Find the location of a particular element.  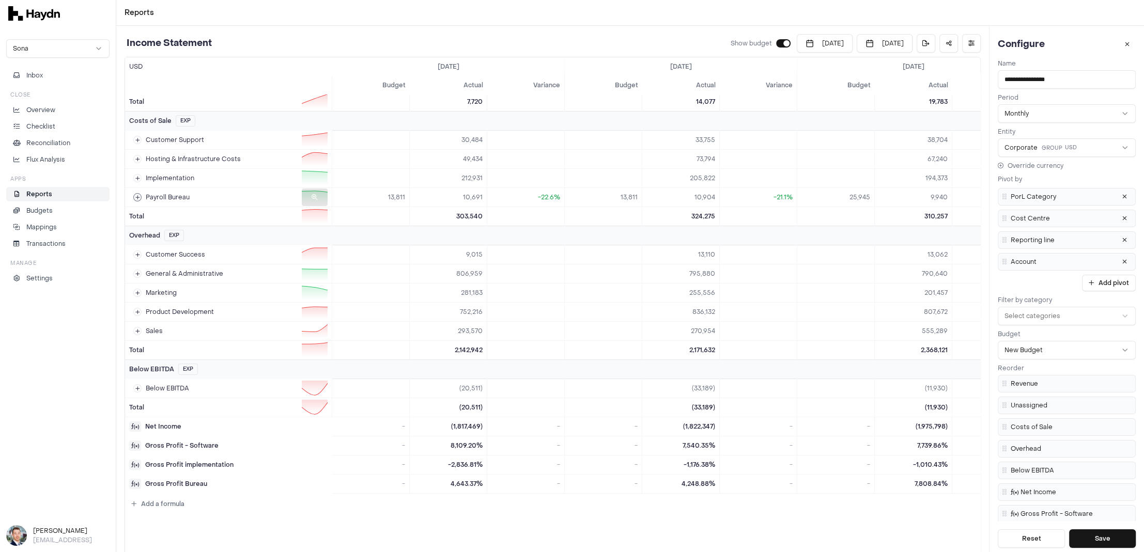

td: 2,142,942 is located at coordinates (448, 350).